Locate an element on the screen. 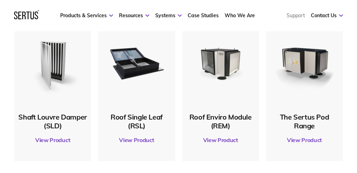 The width and height of the screenshot is (357, 173). a: Support is located at coordinates (296, 15).